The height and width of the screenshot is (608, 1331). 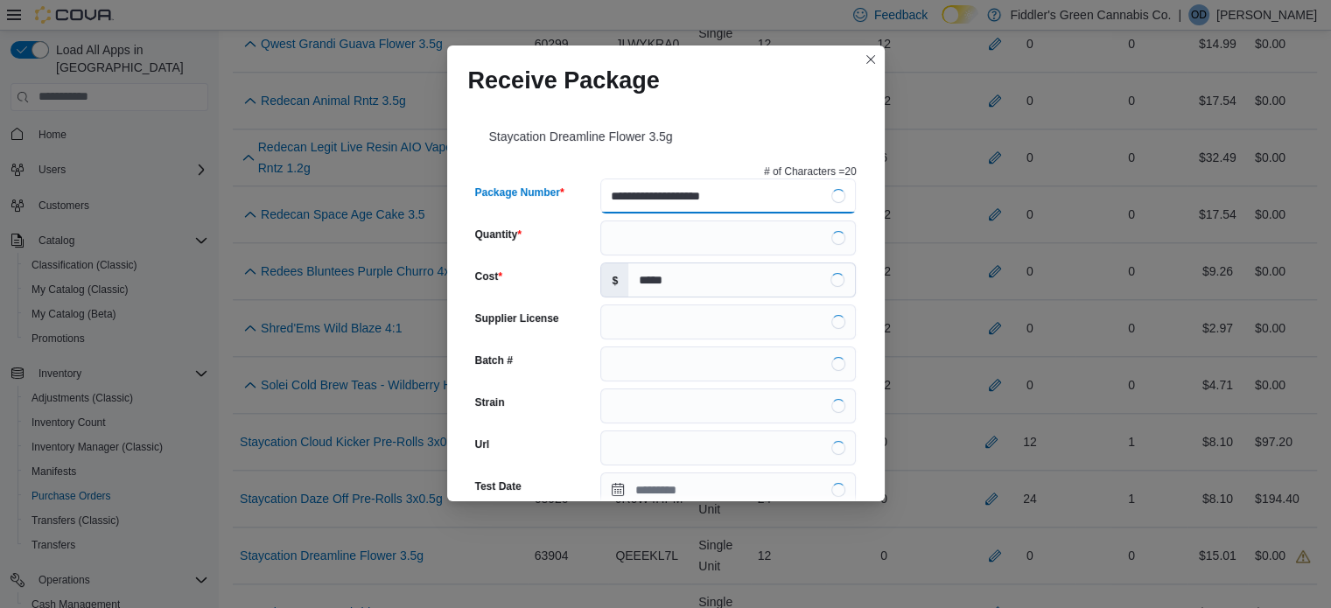 What do you see at coordinates (564, 81) in the screenshot?
I see `h1: Receive Package` at bounding box center [564, 81].